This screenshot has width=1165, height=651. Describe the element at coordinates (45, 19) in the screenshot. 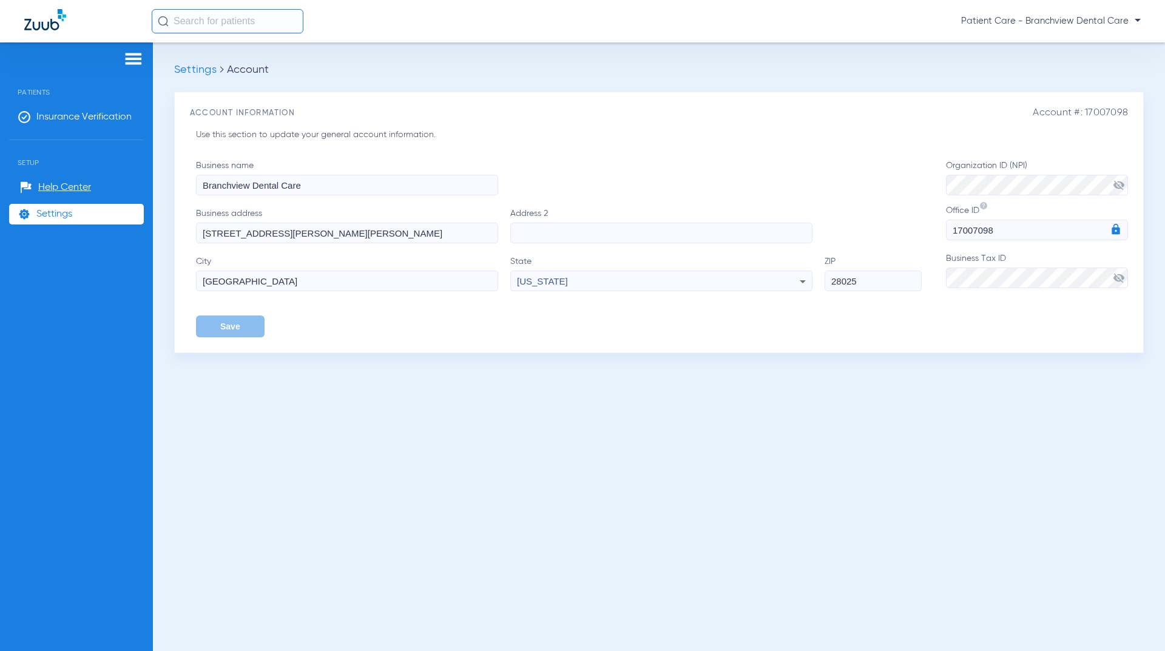

I see `img: Zuub Logo` at that location.